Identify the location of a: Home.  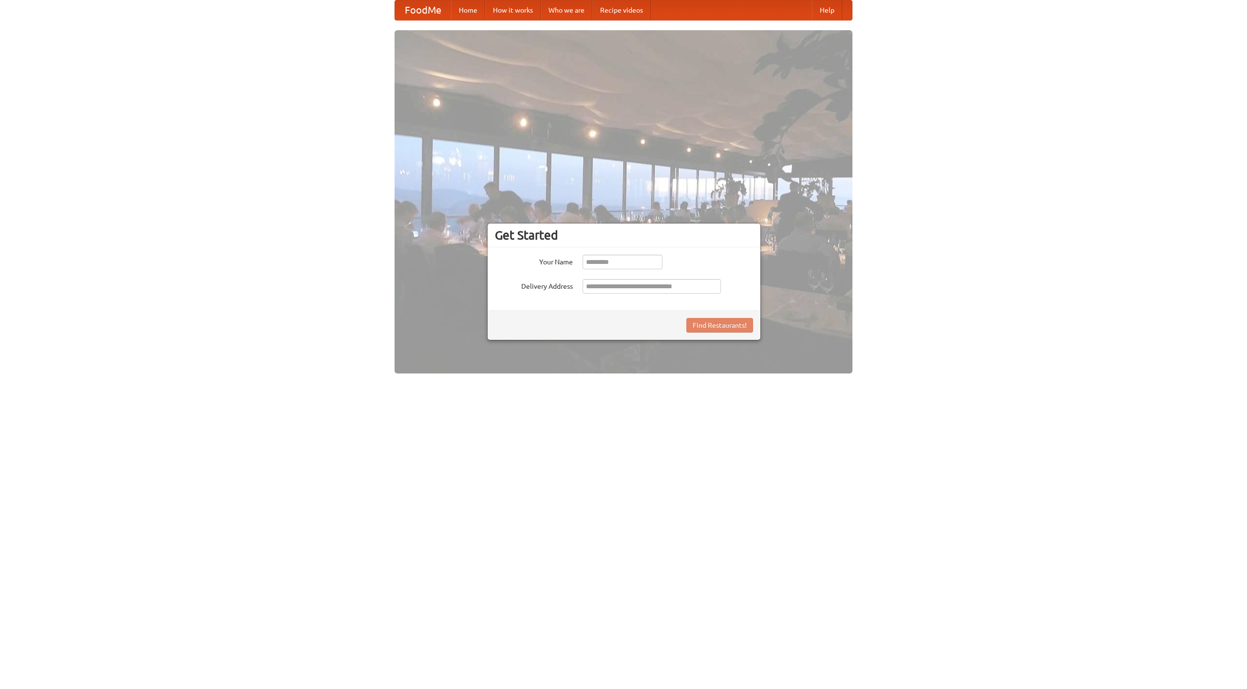
(468, 10).